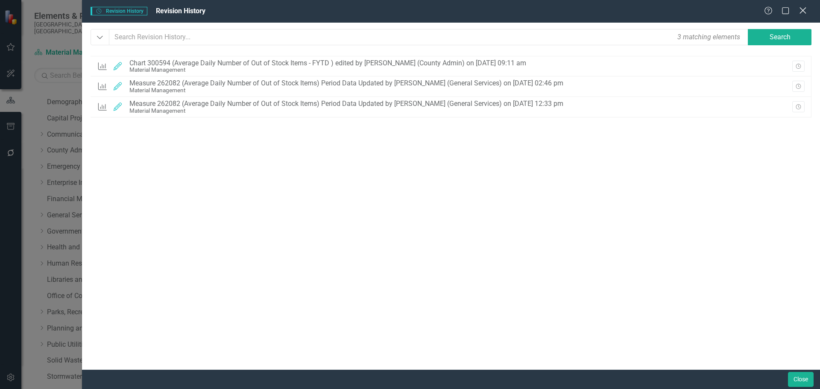  I want to click on button: Close, so click(801, 379).